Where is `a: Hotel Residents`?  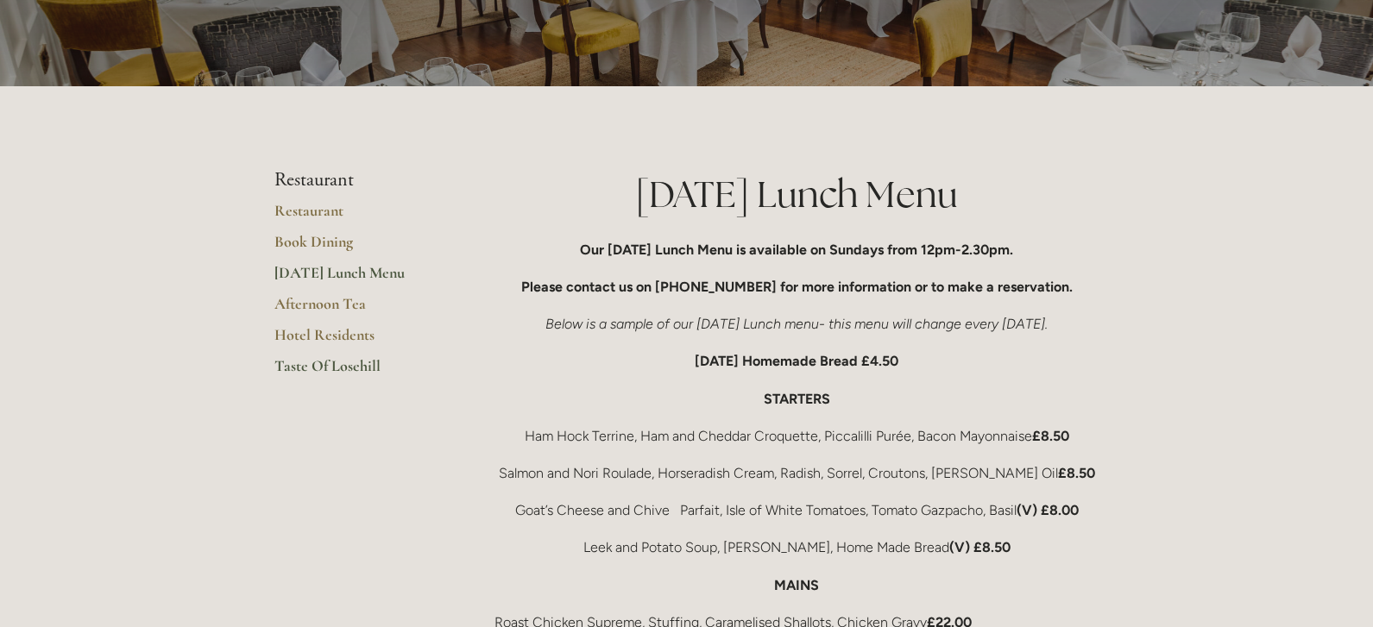
a: Hotel Residents is located at coordinates (356, 341).